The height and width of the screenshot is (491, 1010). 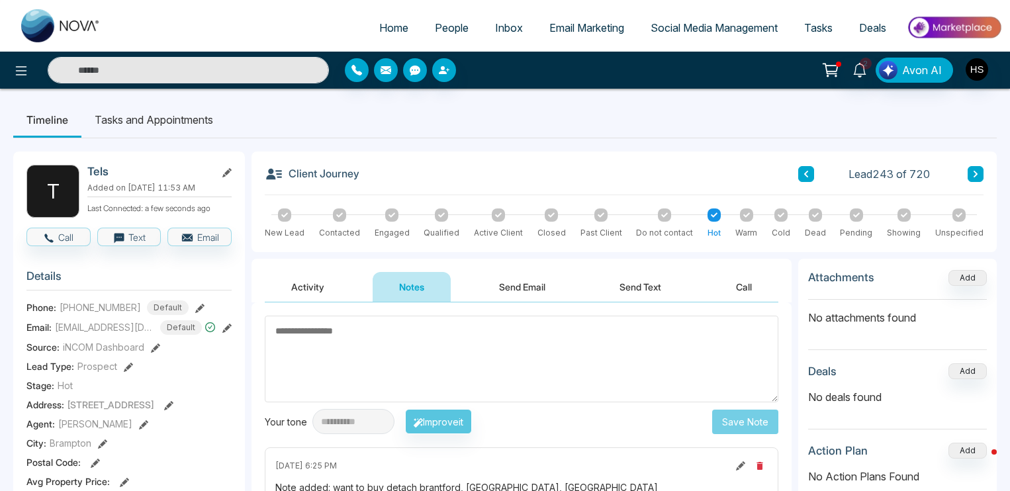 I want to click on span: Deals, so click(x=872, y=28).